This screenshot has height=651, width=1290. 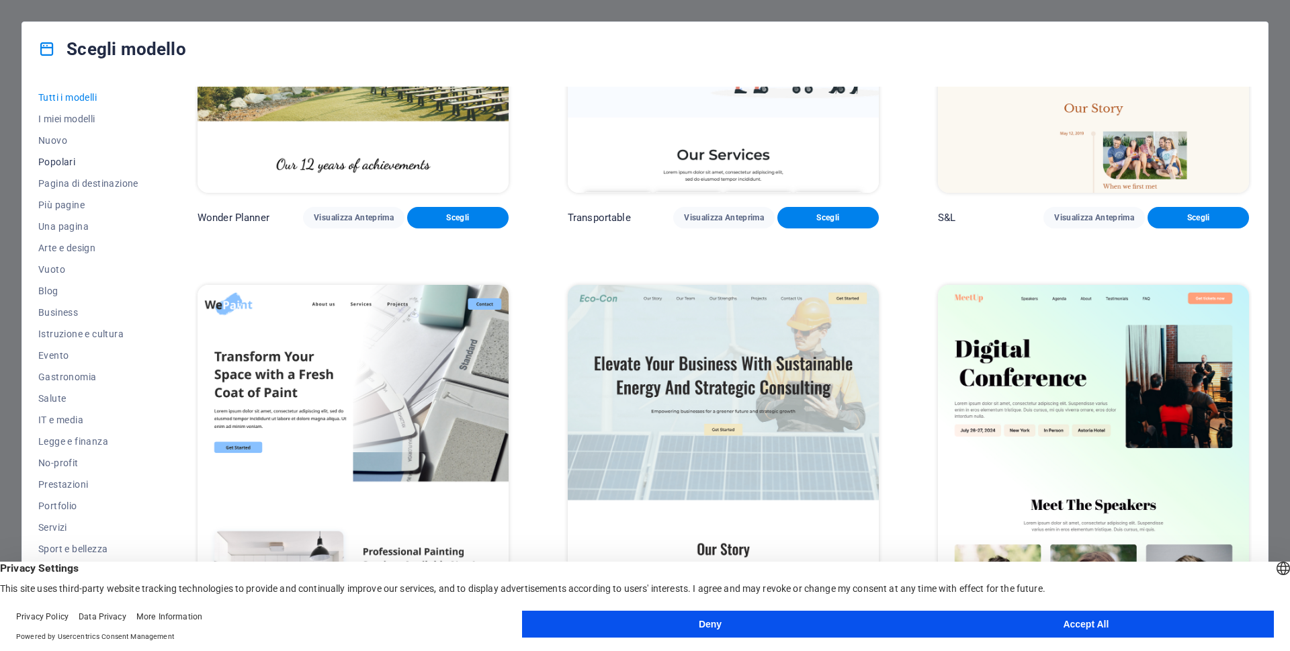 I want to click on span: Arte e design, so click(x=88, y=248).